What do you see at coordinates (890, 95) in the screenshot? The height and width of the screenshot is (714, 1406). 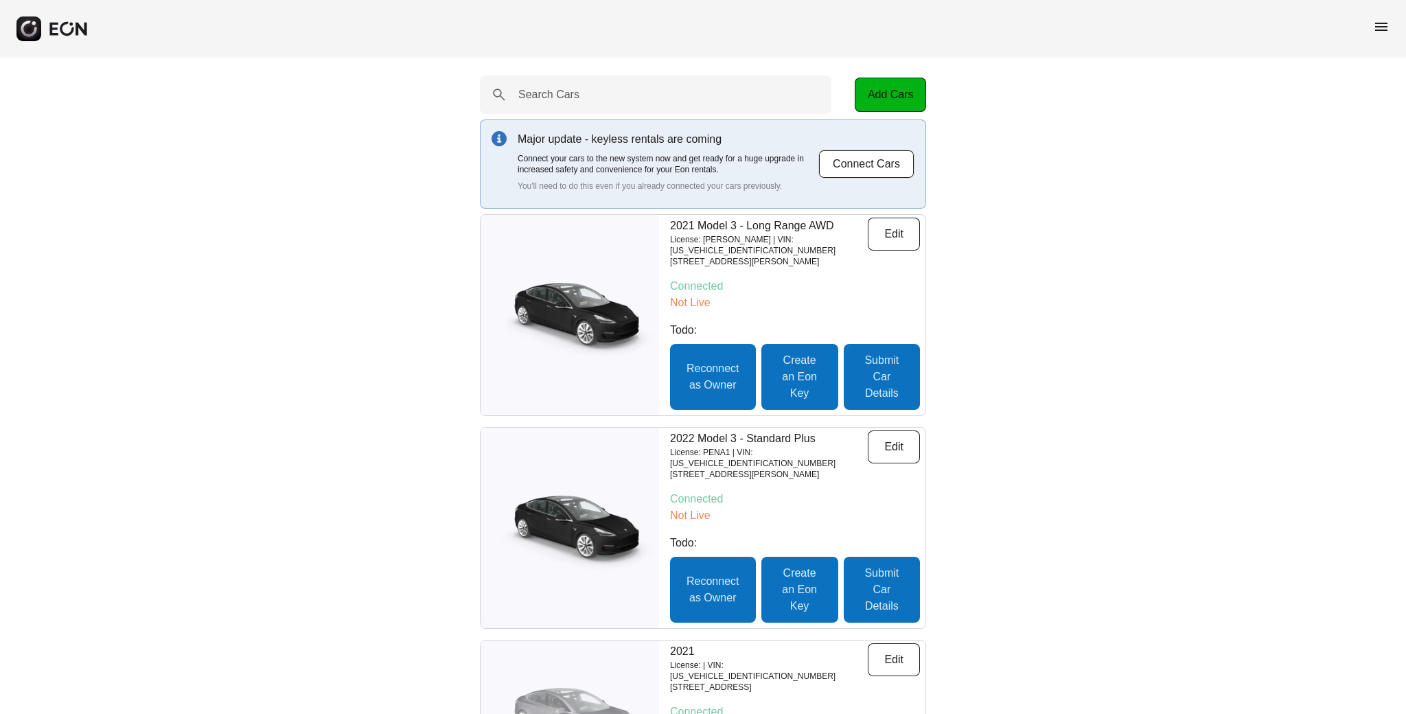 I see `button: Add Cars` at bounding box center [890, 95].